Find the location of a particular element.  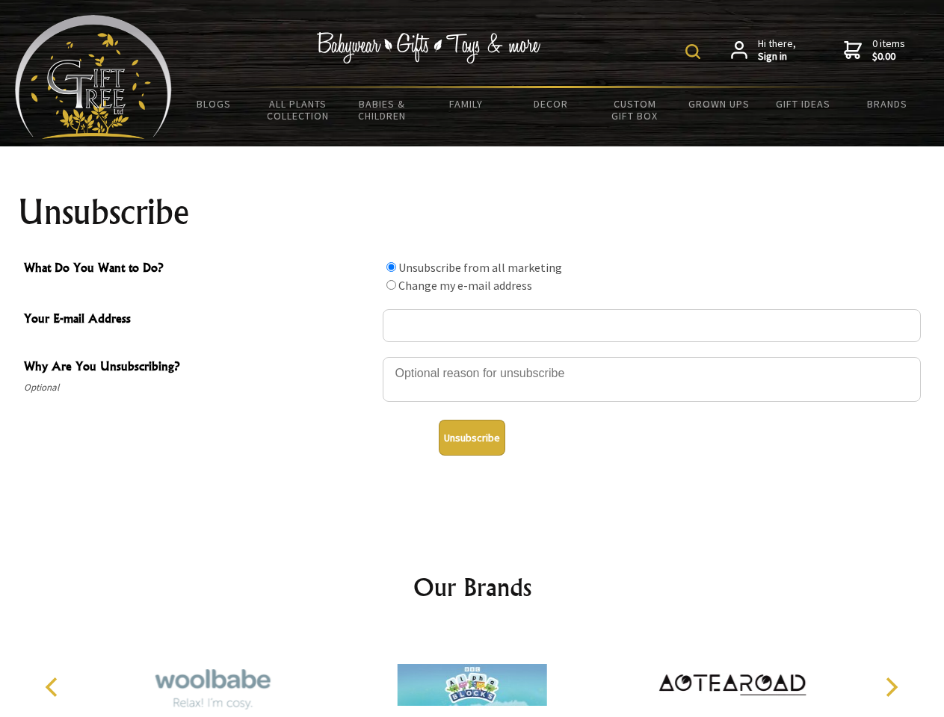

img: Babyware - Gifts - Toys and more... is located at coordinates (93, 77).